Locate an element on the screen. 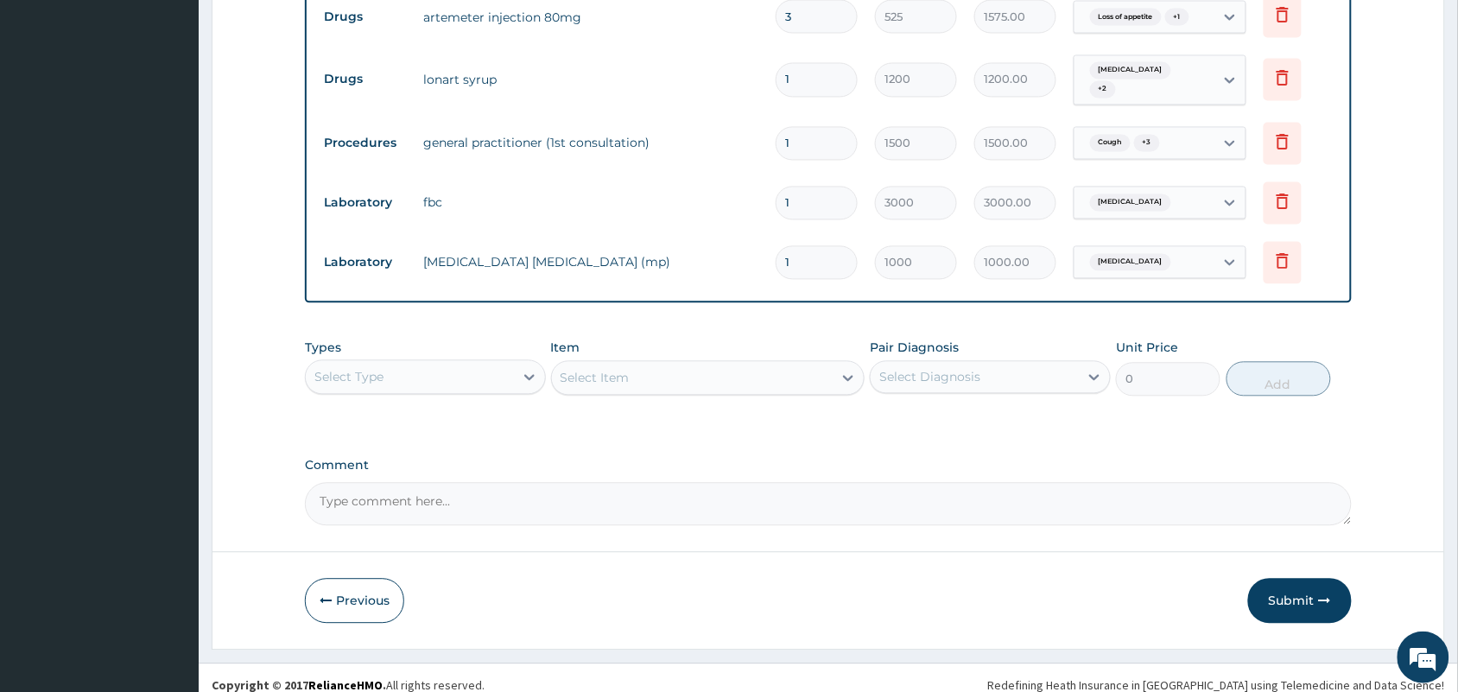  button: Submit is located at coordinates (1300, 601).